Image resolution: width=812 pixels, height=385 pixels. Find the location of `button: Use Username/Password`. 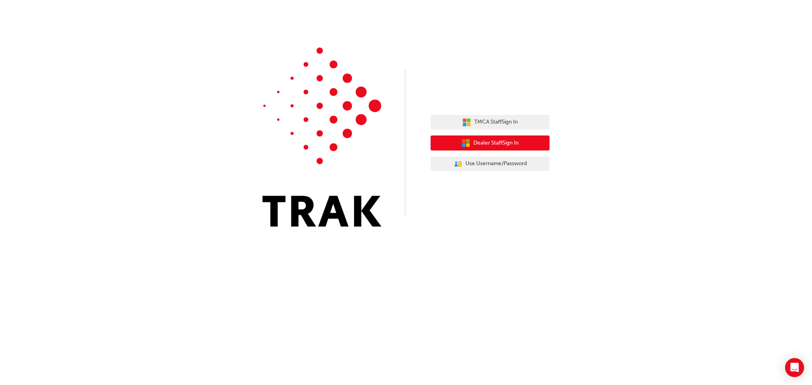

button: Use Username/Password is located at coordinates (490, 164).